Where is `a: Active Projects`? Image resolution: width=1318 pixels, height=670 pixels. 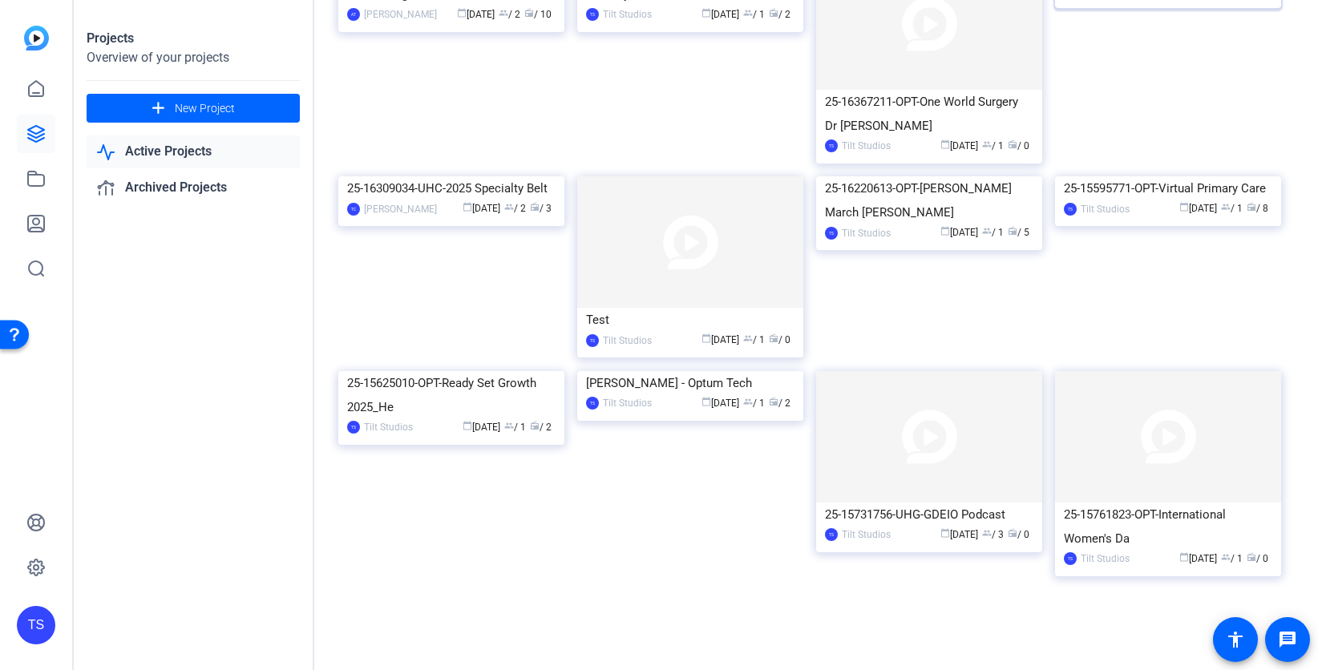 a: Active Projects is located at coordinates (193, 151).